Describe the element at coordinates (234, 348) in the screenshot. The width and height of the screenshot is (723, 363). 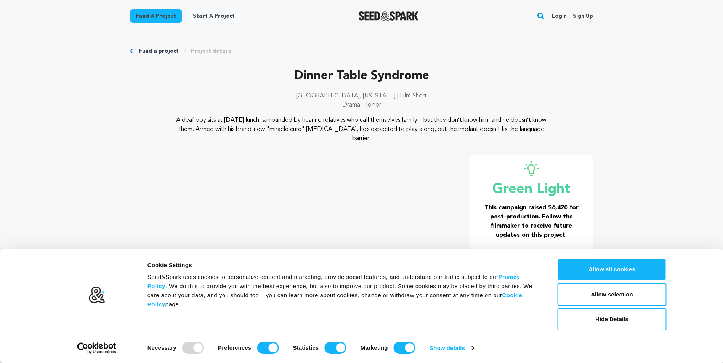
I see `strong: Preferences` at that location.